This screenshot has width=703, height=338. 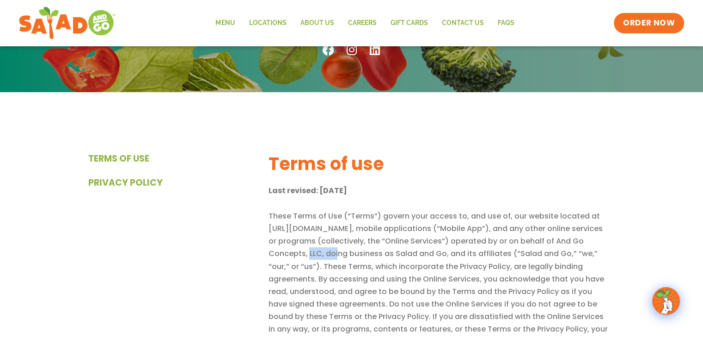 I want to click on a: FAQs, so click(x=506, y=23).